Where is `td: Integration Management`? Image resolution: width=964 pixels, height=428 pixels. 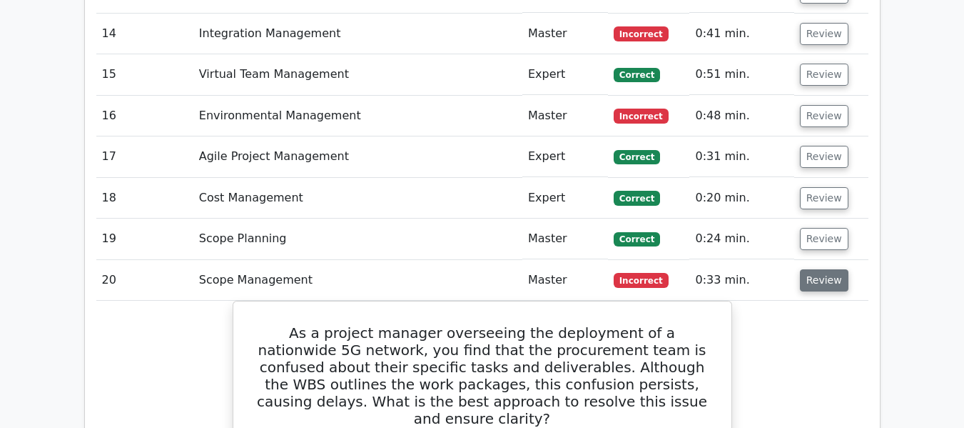 td: Integration Management is located at coordinates (358, 34).